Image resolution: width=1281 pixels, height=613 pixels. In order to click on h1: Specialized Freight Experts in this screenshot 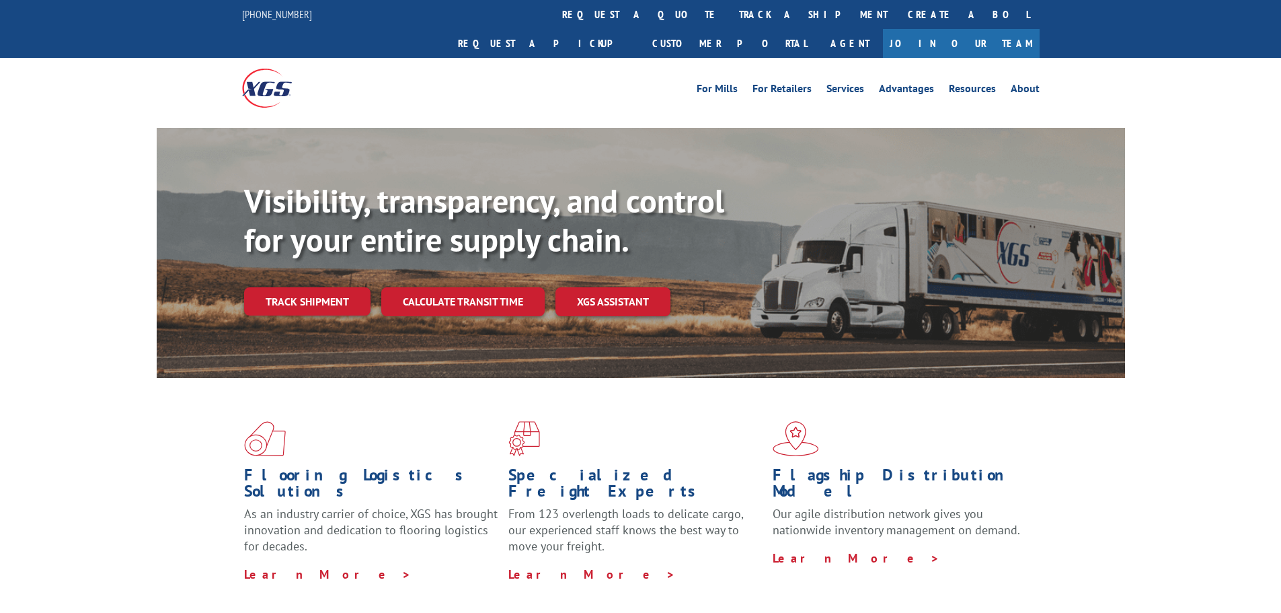, I will do `click(635, 486)`.